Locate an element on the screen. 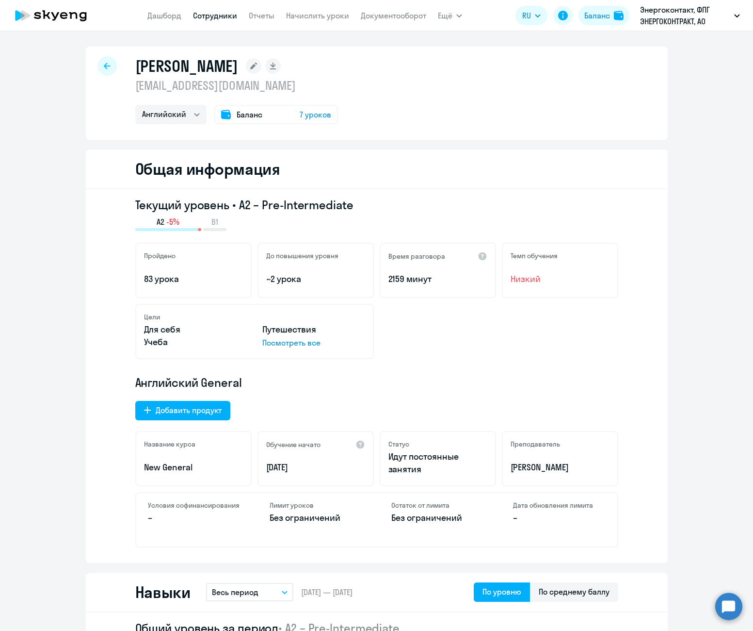  h5: Темп обучения is located at coordinates (534, 256).